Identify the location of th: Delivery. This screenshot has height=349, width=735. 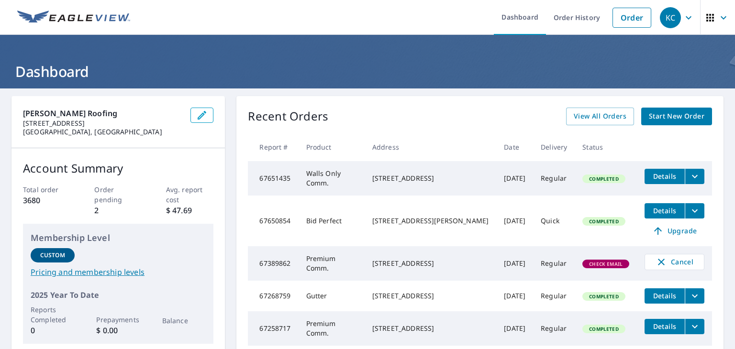
(553, 147).